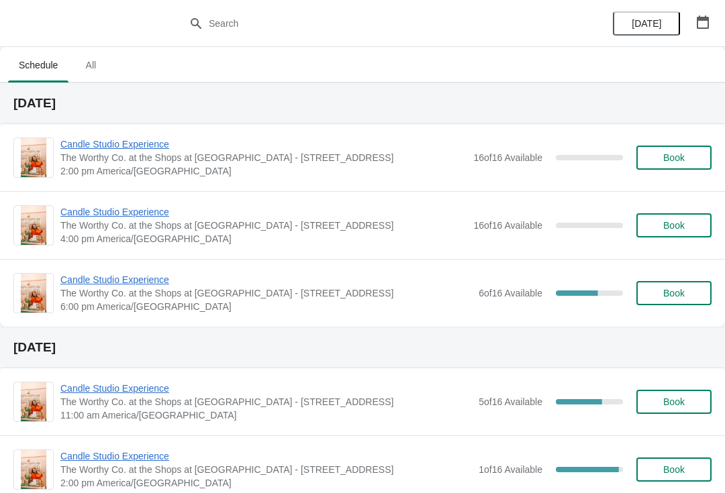 This screenshot has width=725, height=493. Describe the element at coordinates (376, 23) in the screenshot. I see `input: Search` at that location.